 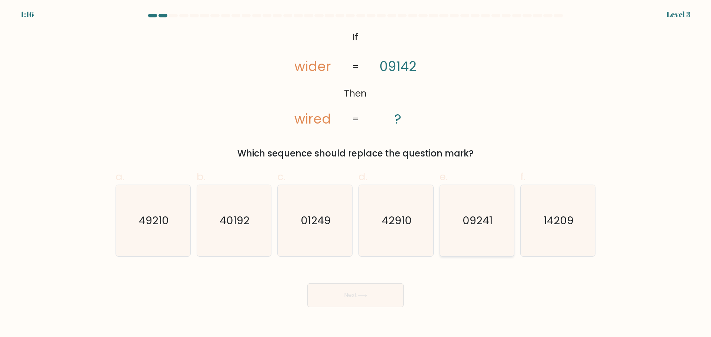 What do you see at coordinates (120, 177) in the screenshot?
I see `span: a.` at bounding box center [120, 177].